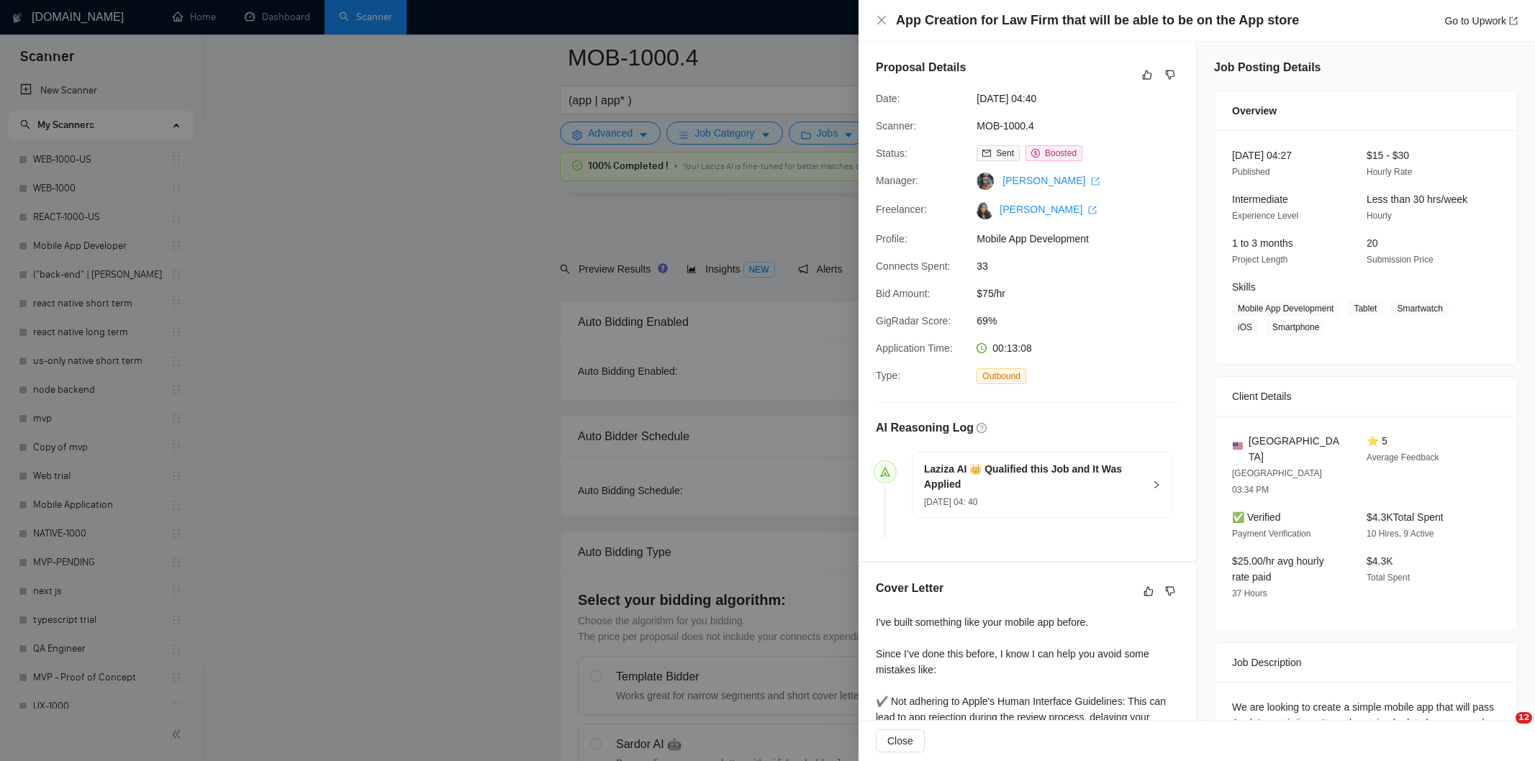 This screenshot has height=761, width=1535. I want to click on span: Project Length, so click(1260, 260).